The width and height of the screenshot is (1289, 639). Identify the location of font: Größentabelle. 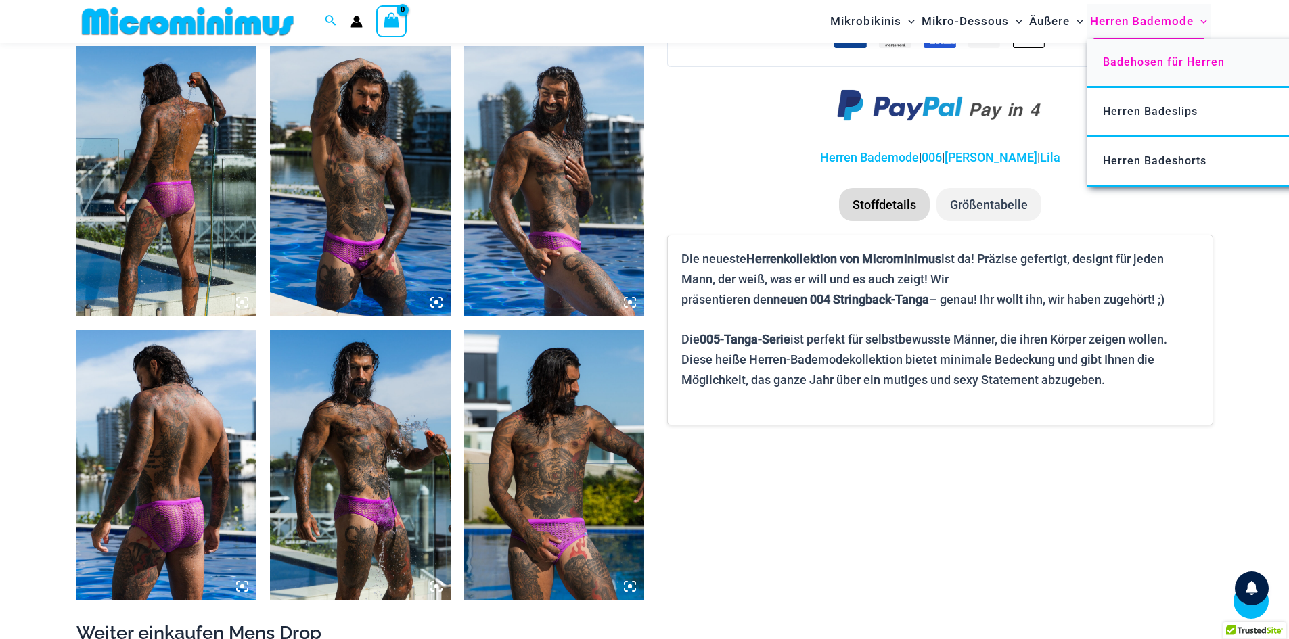
(988, 204).